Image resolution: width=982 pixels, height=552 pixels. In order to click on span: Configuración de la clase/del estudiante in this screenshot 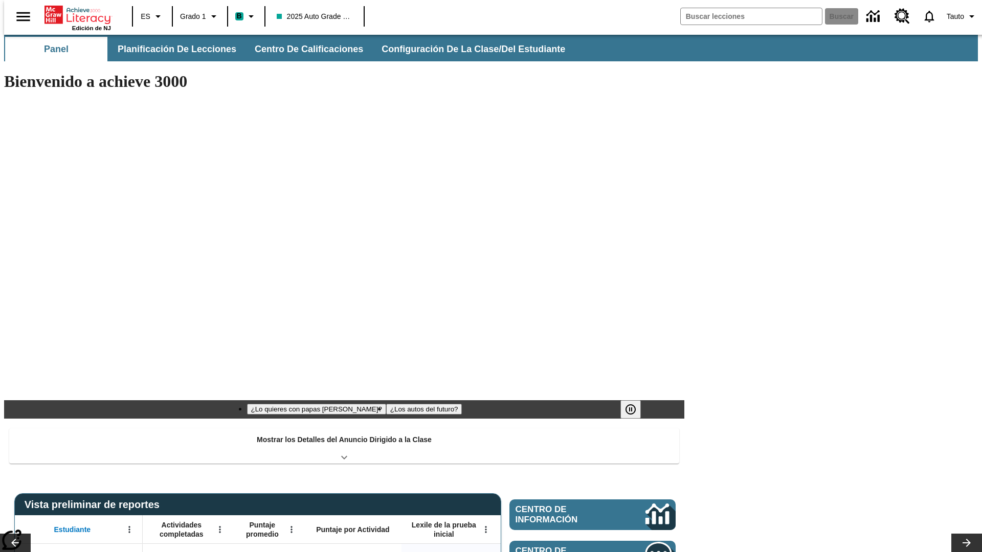, I will do `click(473, 49)`.